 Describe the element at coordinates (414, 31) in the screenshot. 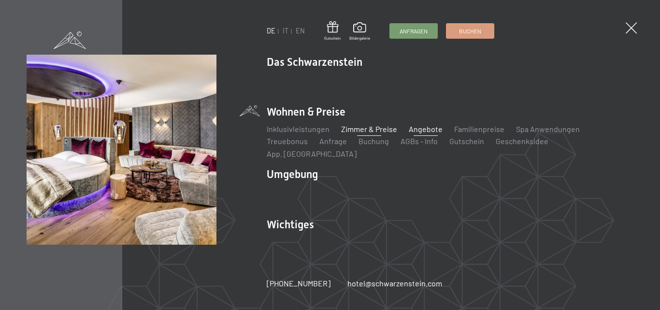

I see `span: Anfragen` at that location.